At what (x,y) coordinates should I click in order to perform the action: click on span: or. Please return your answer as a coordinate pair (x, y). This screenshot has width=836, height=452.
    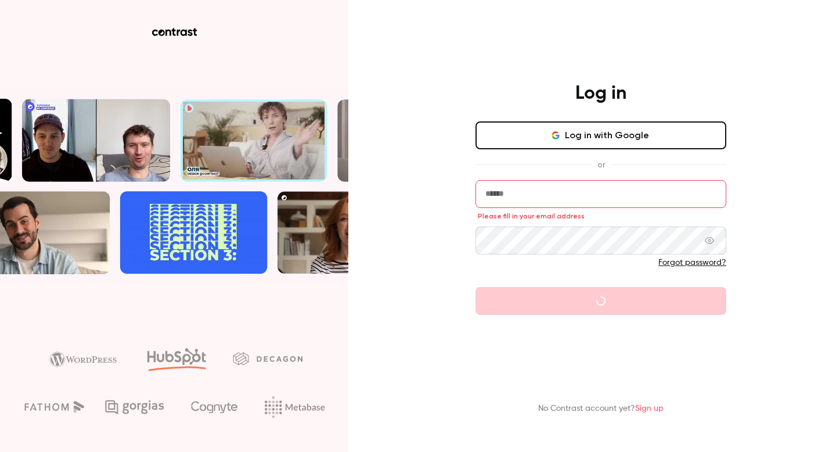
    Looking at the image, I should click on (601, 164).